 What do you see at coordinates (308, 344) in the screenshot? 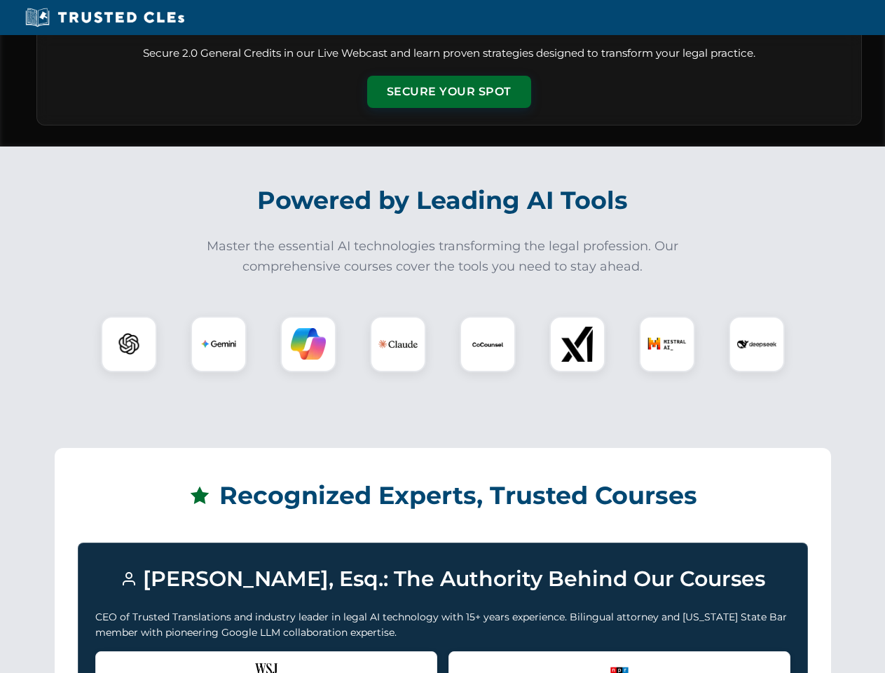
I see `div: Copilot` at bounding box center [308, 344].